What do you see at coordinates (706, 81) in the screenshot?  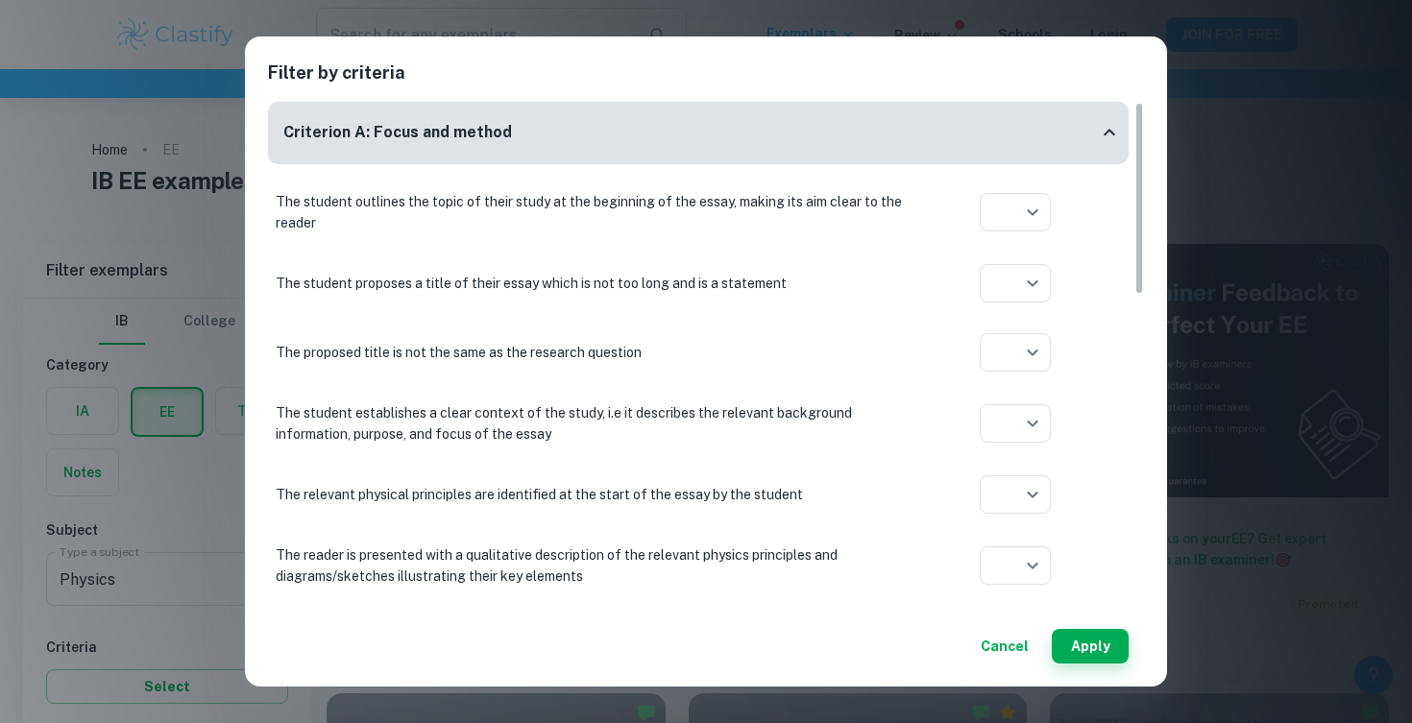 I see `h2: Filter by criteria` at bounding box center [706, 81].